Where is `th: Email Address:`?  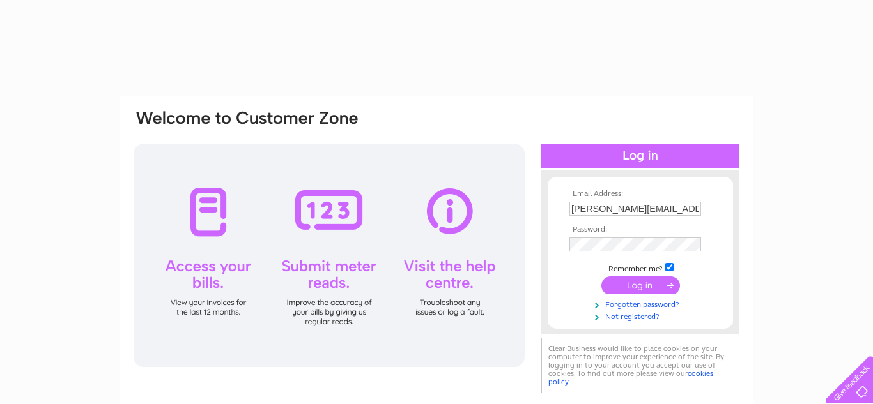 th: Email Address: is located at coordinates (640, 194).